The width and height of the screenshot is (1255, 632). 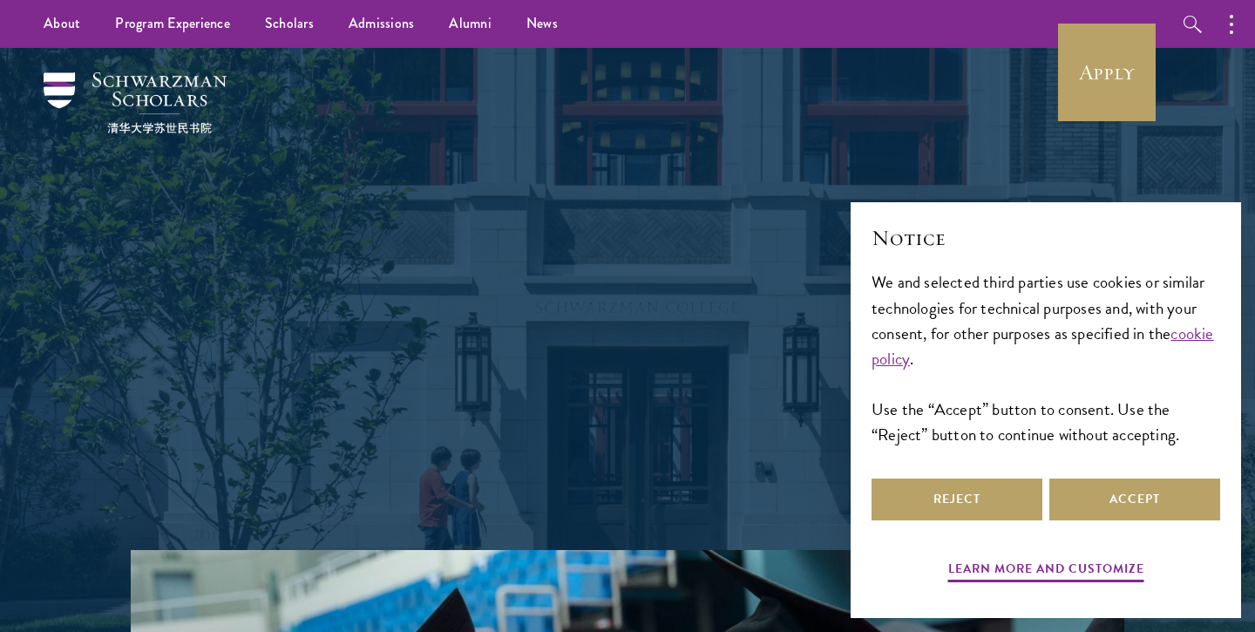 What do you see at coordinates (135, 103) in the screenshot?
I see `img: Schwarzman Scholars` at bounding box center [135, 103].